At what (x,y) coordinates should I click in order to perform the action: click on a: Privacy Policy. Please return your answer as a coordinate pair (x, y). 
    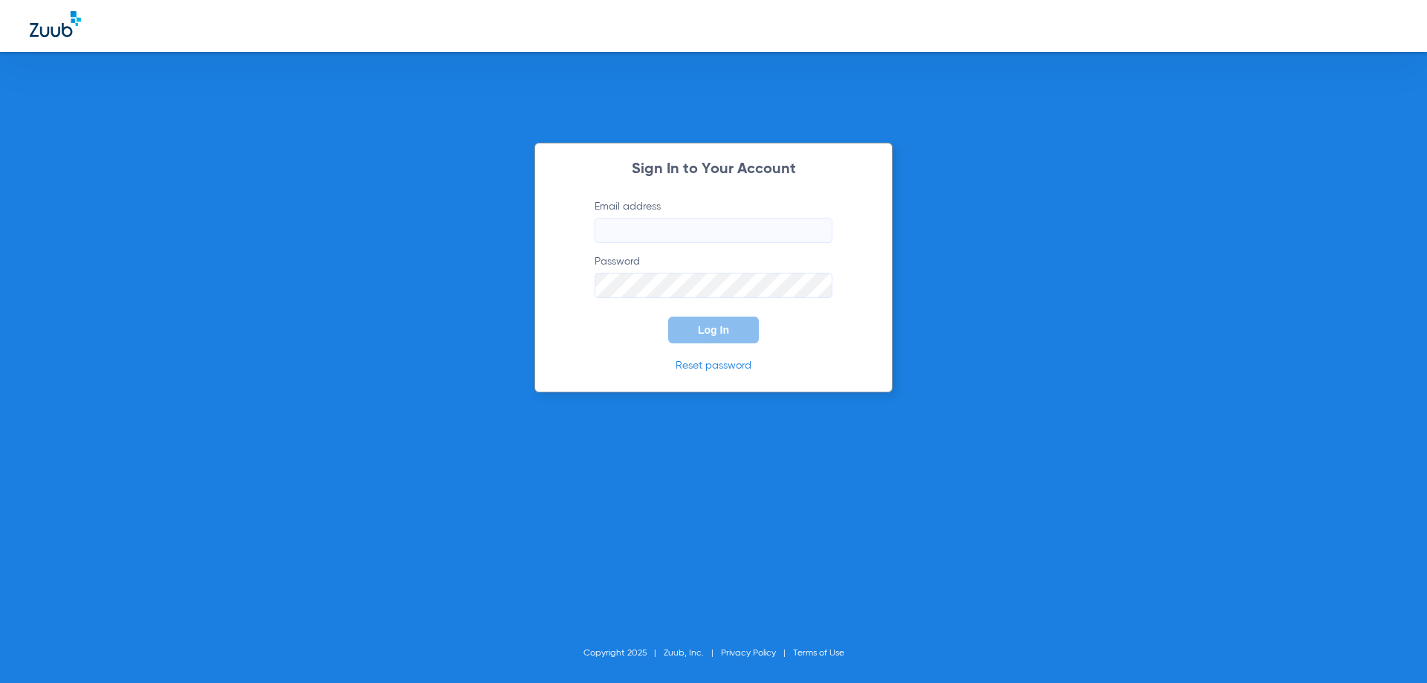
    Looking at the image, I should click on (749, 653).